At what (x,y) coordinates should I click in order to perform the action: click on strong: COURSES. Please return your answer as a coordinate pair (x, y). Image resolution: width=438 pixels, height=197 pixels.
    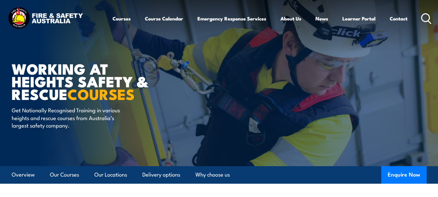
    Looking at the image, I should click on (101, 93).